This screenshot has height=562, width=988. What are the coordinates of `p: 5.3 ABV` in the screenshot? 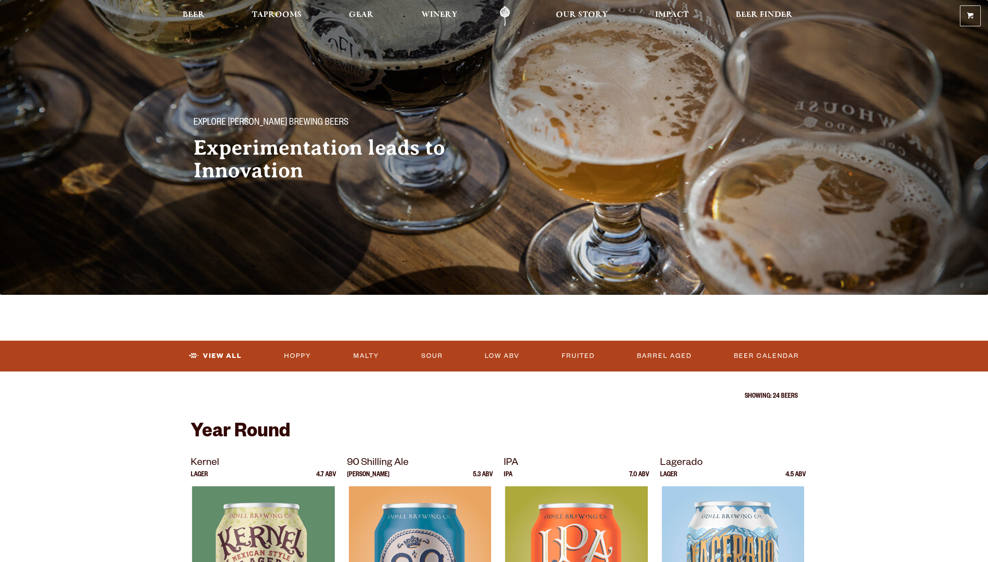 It's located at (483, 479).